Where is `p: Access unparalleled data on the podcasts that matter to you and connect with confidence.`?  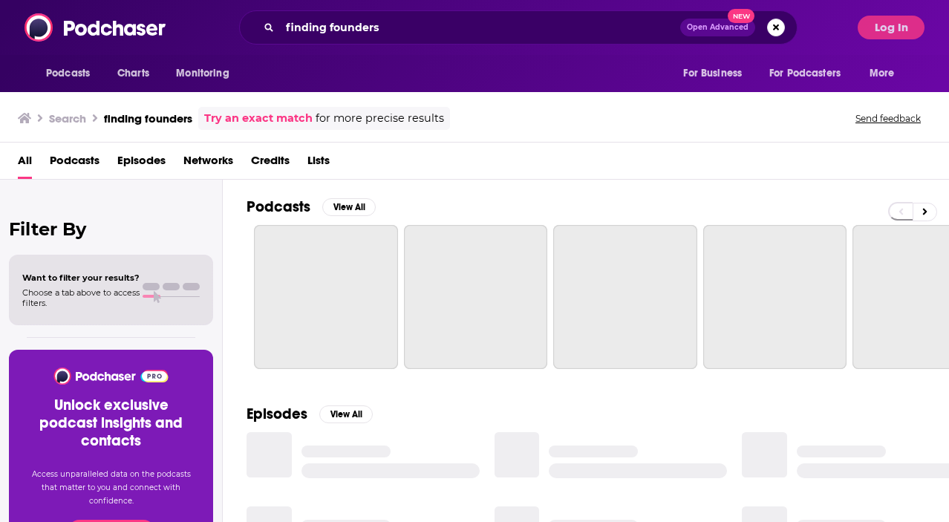
p: Access unparalleled data on the podcasts that matter to you and connect with confidence. is located at coordinates (111, 488).